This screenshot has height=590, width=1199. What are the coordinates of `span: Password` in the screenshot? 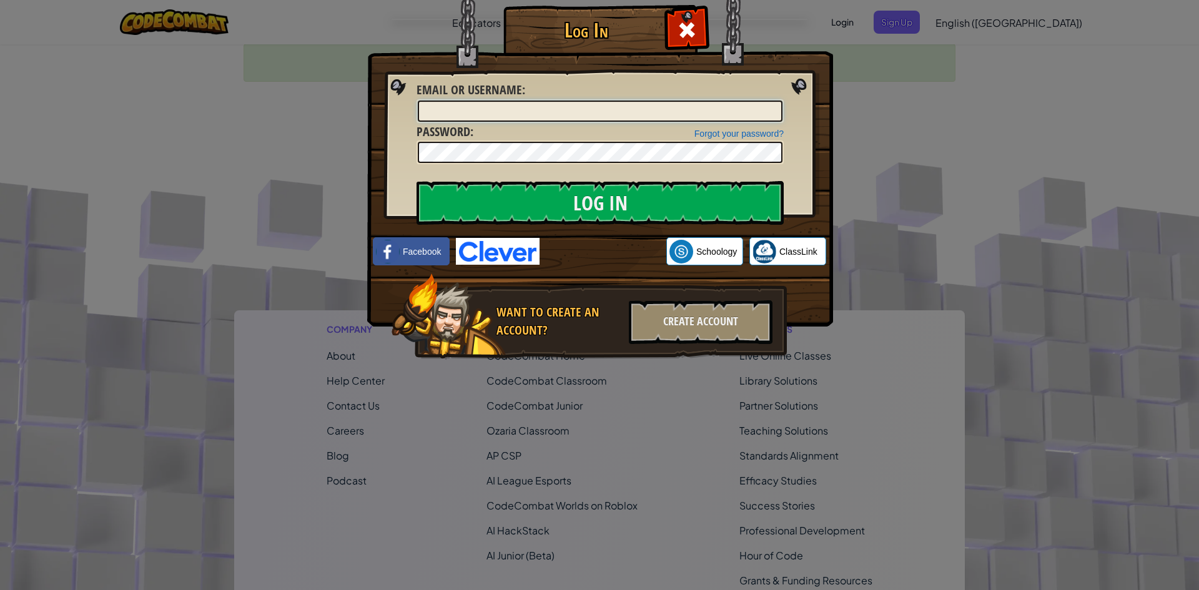 It's located at (444, 131).